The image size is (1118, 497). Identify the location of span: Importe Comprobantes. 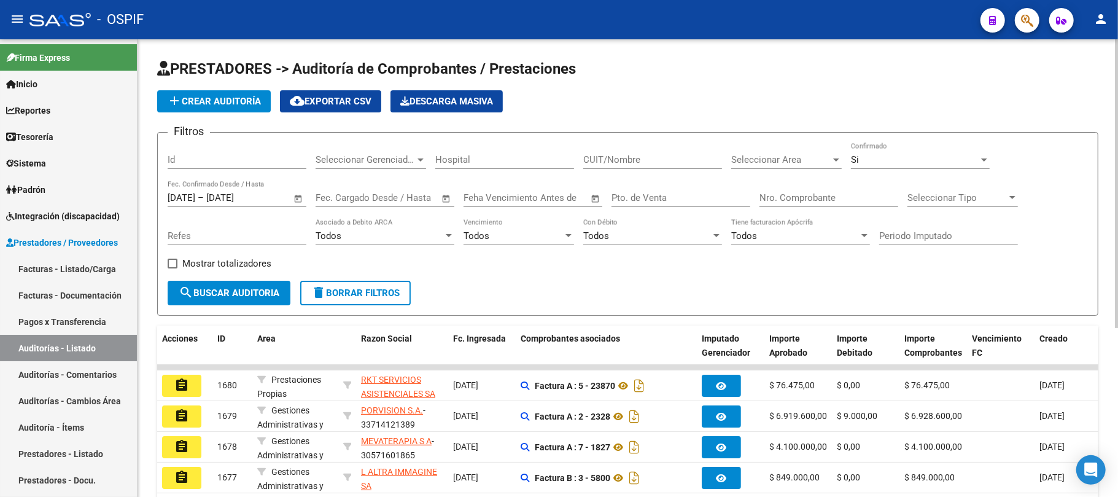
(933, 345).